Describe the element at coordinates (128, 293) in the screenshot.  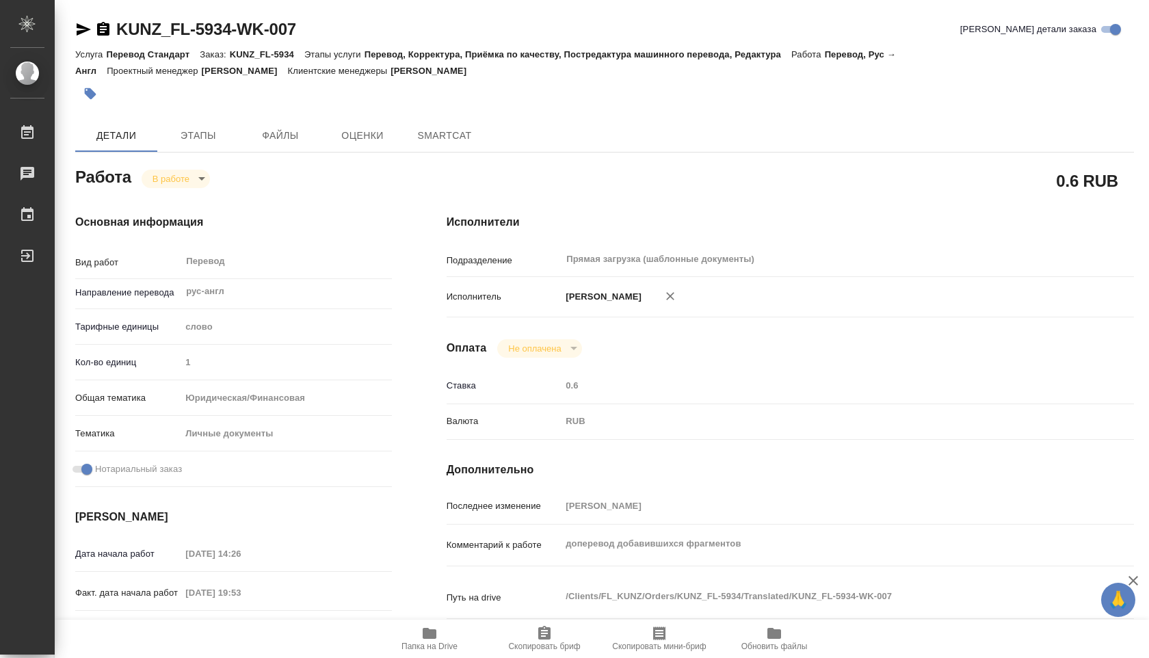
I see `p: Направление перевода` at that location.